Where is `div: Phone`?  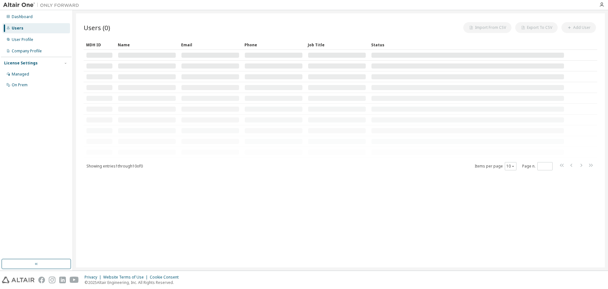 div: Phone is located at coordinates (274, 45).